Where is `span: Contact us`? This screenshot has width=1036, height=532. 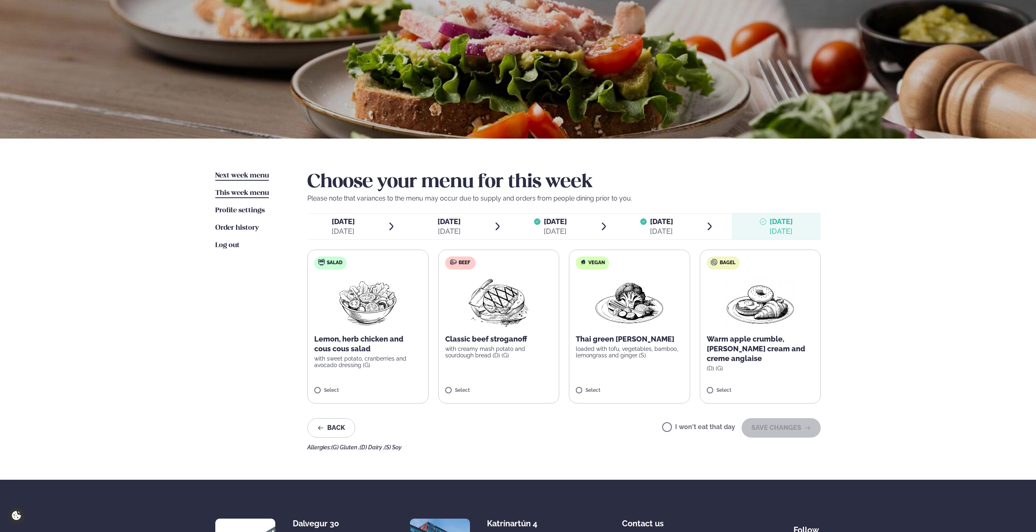 span: Contact us is located at coordinates (643, 521).